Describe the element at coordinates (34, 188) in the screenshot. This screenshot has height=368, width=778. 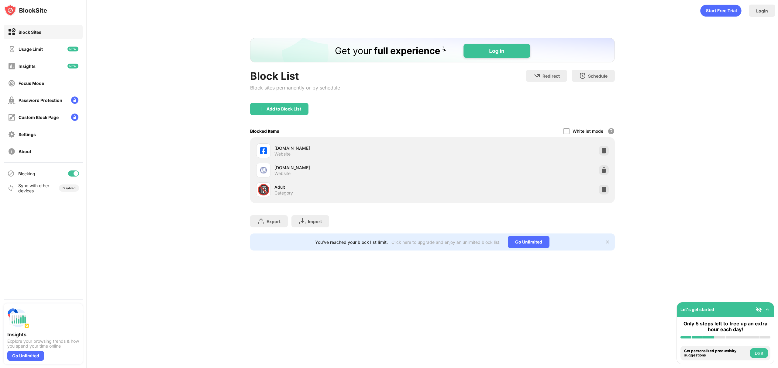
I see `div: Sync with other devices` at that location.